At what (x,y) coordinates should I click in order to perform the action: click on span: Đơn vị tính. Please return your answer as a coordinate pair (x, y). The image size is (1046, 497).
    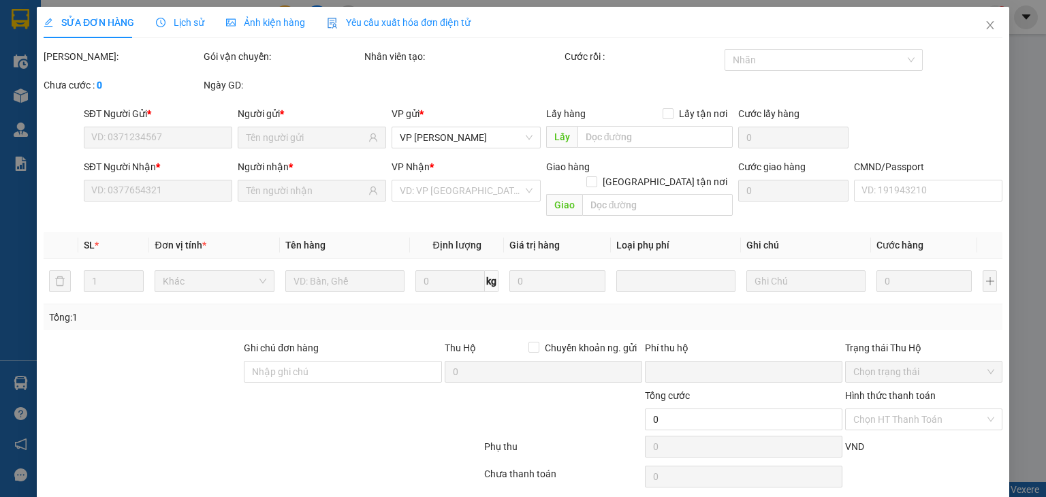
    Looking at the image, I should click on (180, 245).